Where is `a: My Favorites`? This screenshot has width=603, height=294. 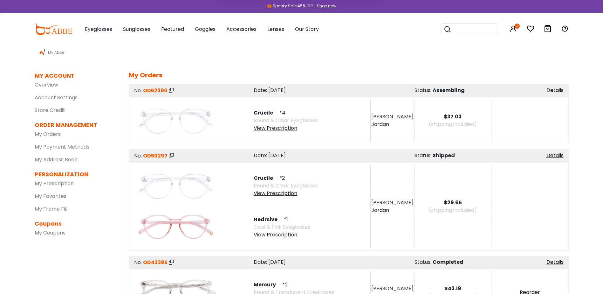
a: My Favorites is located at coordinates (51, 196).